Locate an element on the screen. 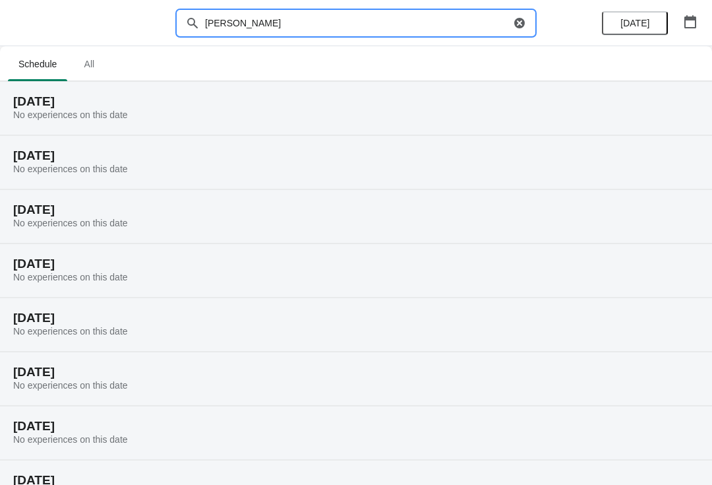 This screenshot has width=712, height=485. button: Clear is located at coordinates (520, 23).